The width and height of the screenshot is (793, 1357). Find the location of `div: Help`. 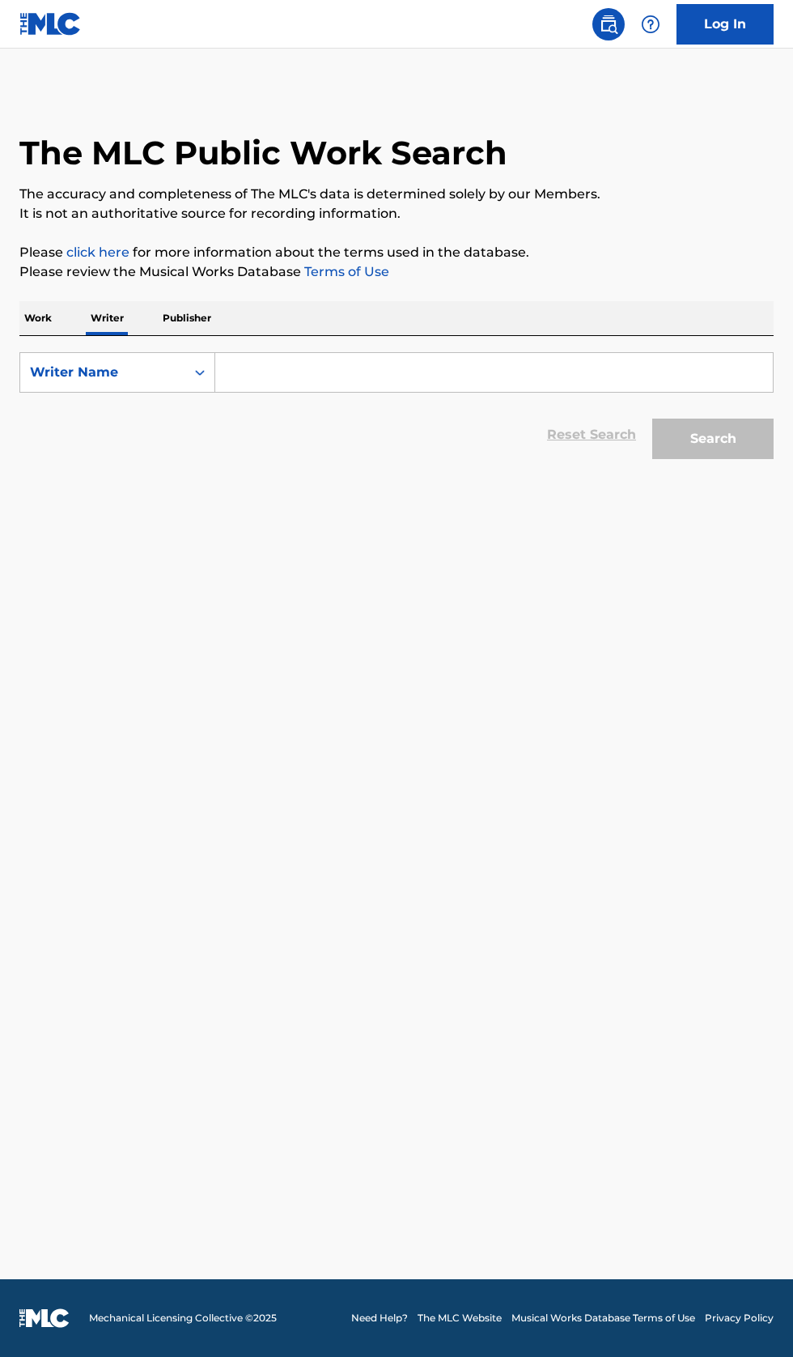

div: Help is located at coordinates (651, 24).